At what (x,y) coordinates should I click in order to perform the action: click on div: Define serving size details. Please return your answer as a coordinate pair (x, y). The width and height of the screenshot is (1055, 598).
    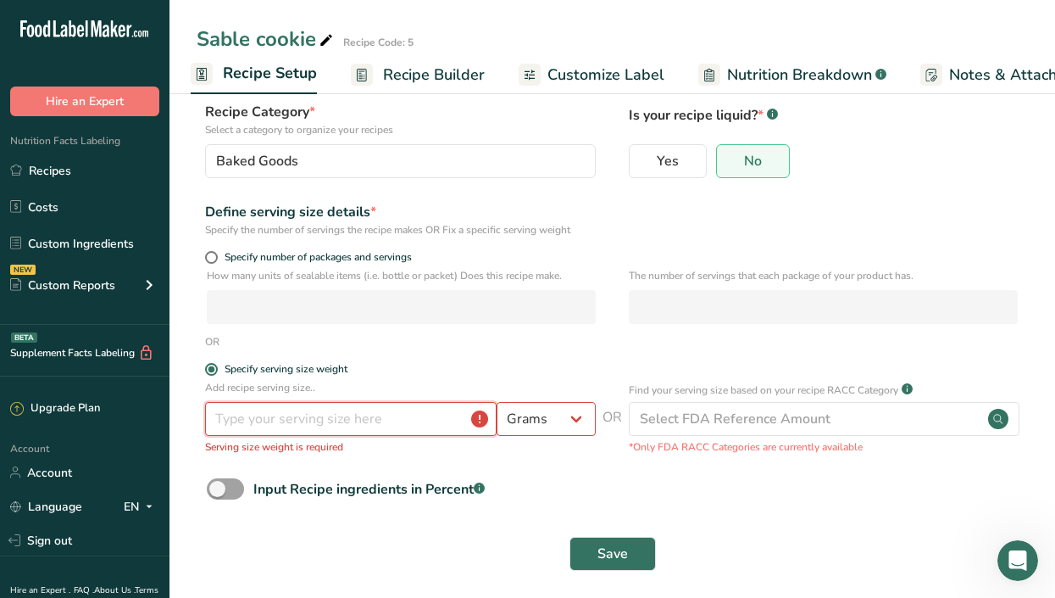
    Looking at the image, I should click on (400, 212).